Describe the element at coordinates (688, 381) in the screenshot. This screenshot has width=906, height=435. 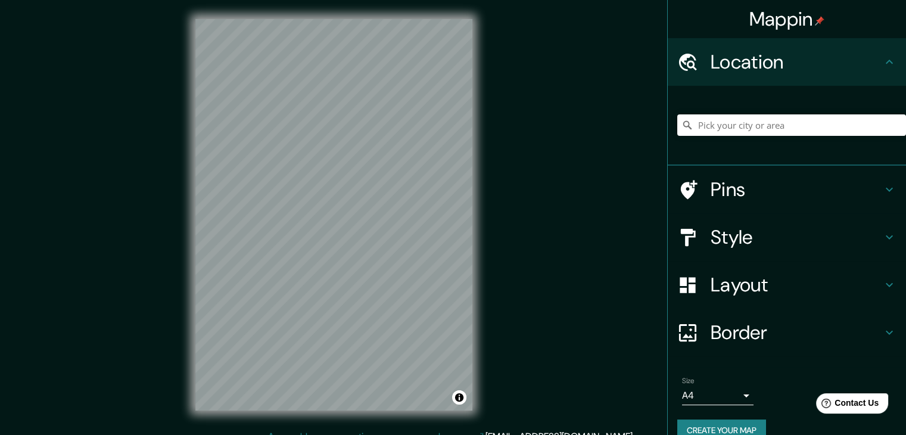
I see `label: Size` at that location.